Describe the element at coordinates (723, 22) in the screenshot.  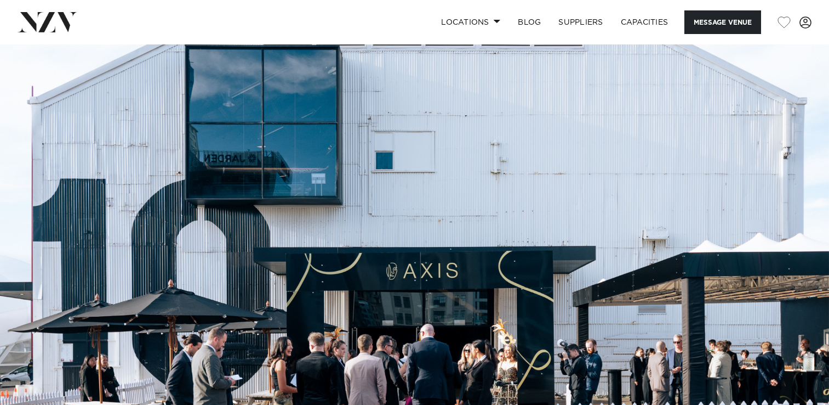
I see `button: Message Venue` at that location.